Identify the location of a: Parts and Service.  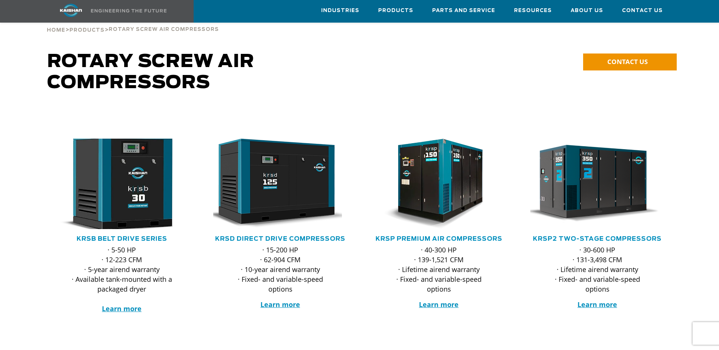
(463, 11).